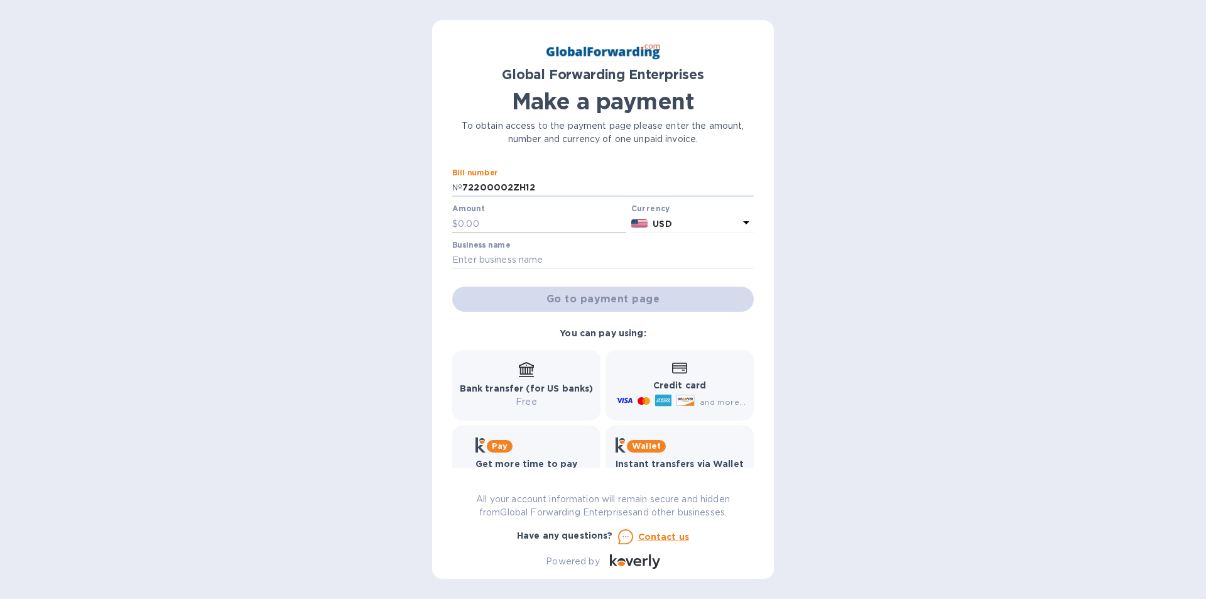  What do you see at coordinates (457, 187) in the screenshot?
I see `p: №` at bounding box center [457, 187].